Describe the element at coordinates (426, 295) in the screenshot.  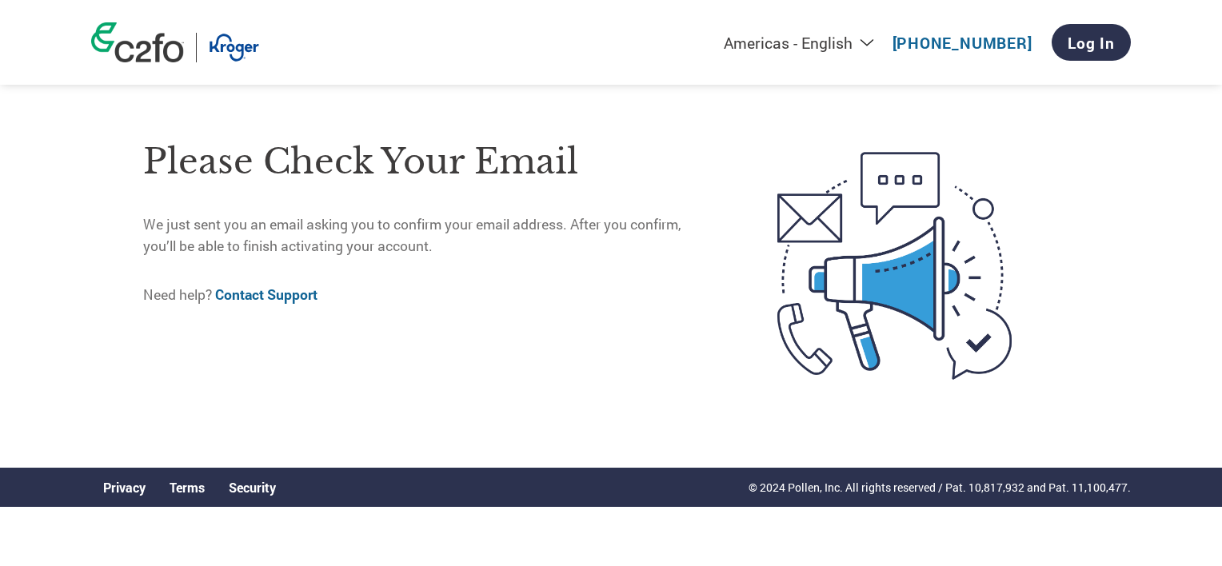
I see `p: Need help?` at that location.